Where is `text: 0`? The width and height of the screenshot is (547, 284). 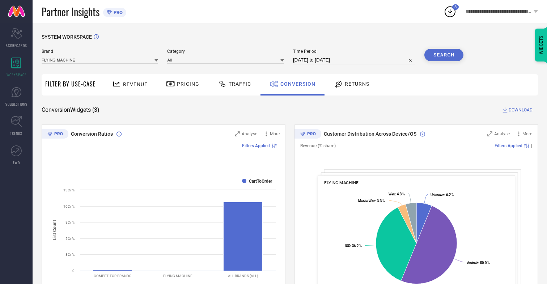 text: 0 is located at coordinates (73, 271).